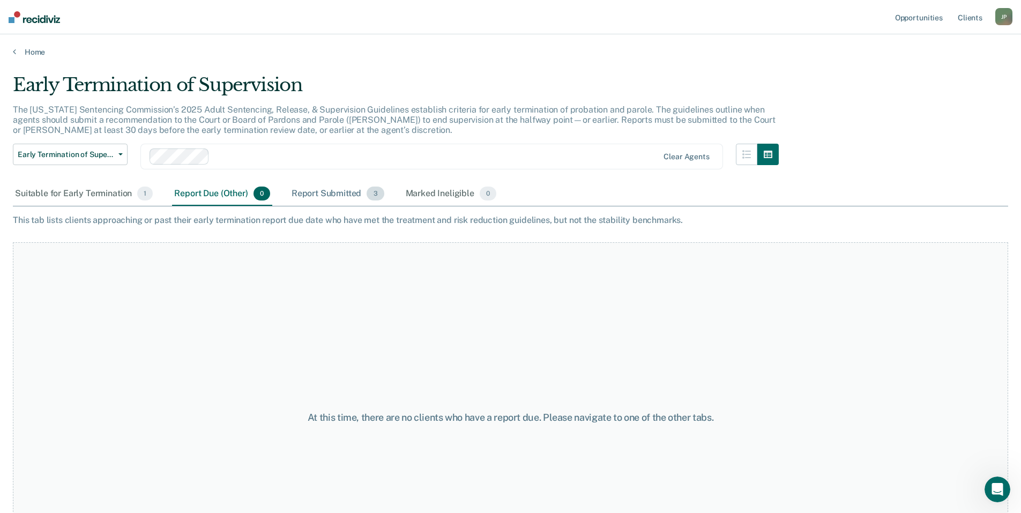 The width and height of the screenshot is (1021, 513). What do you see at coordinates (511, 418) in the screenshot?
I see `div: At this time, there are no clients who have a report due. Please navigate to one of the other tabs.` at bounding box center [511, 418].